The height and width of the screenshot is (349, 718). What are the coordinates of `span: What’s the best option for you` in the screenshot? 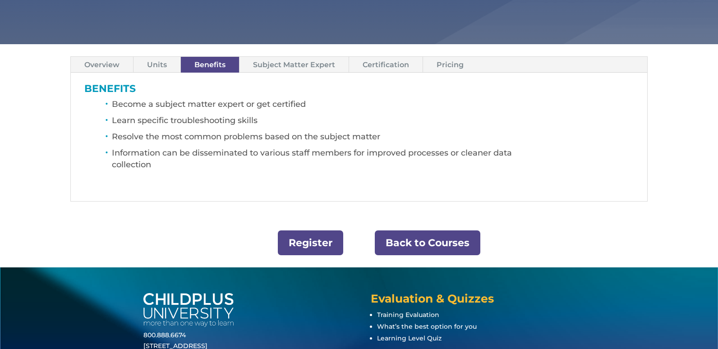 It's located at (427, 327).